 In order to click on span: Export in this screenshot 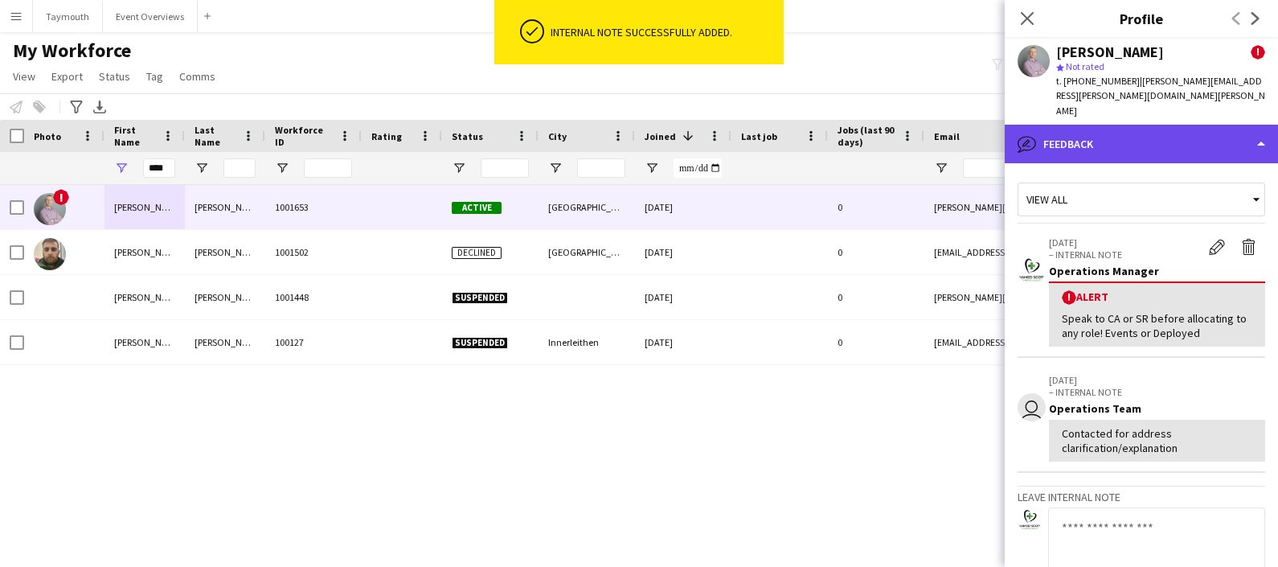, I will do `click(67, 76)`.